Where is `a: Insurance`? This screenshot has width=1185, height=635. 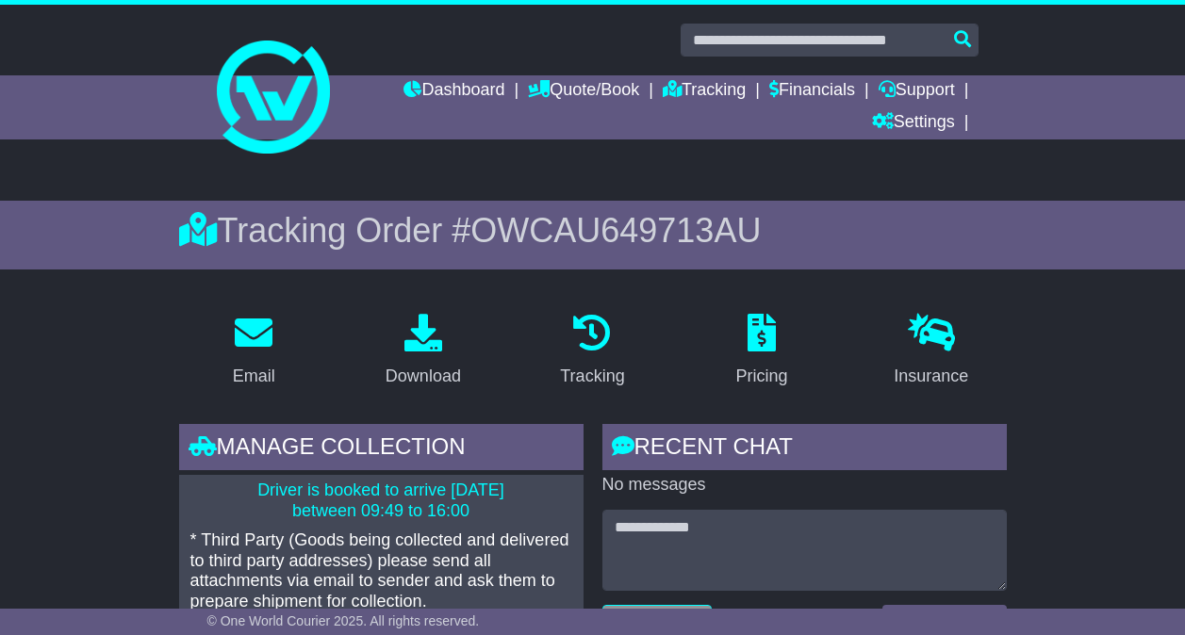 a: Insurance is located at coordinates (930, 352).